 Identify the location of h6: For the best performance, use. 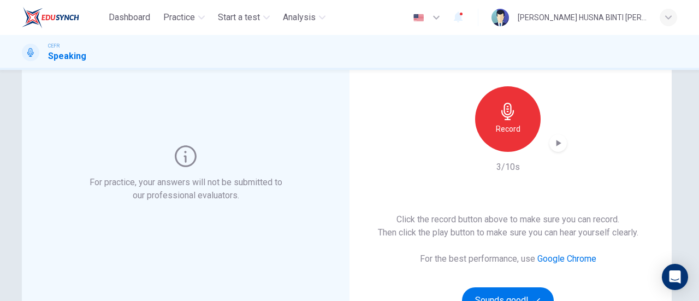
(508, 259).